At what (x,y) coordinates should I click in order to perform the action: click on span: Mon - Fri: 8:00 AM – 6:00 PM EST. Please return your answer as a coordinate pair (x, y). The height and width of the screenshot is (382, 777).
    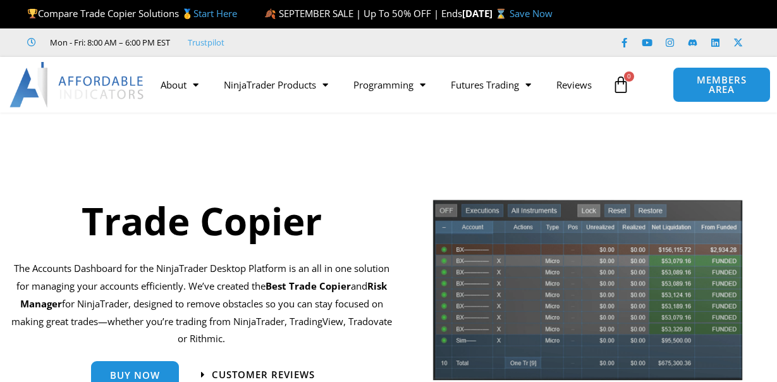
    Looking at the image, I should click on (108, 42).